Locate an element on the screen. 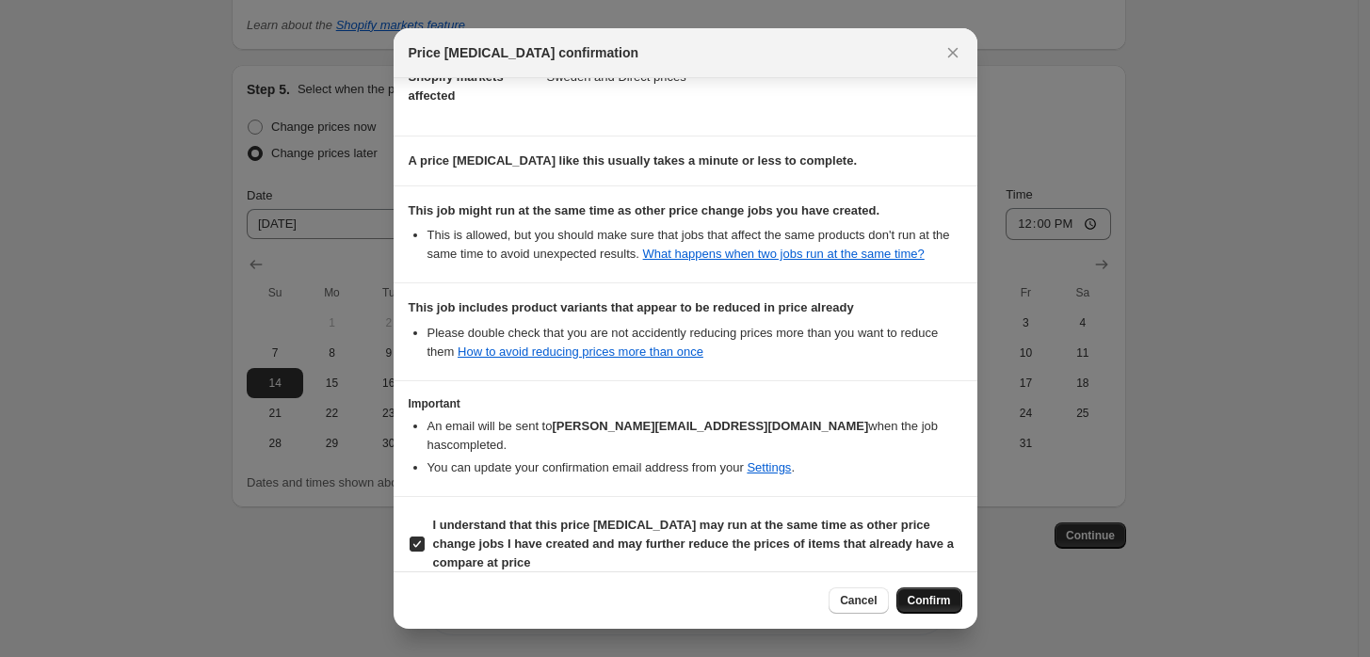 The width and height of the screenshot is (1370, 657). a: Settings is located at coordinates (769, 467).